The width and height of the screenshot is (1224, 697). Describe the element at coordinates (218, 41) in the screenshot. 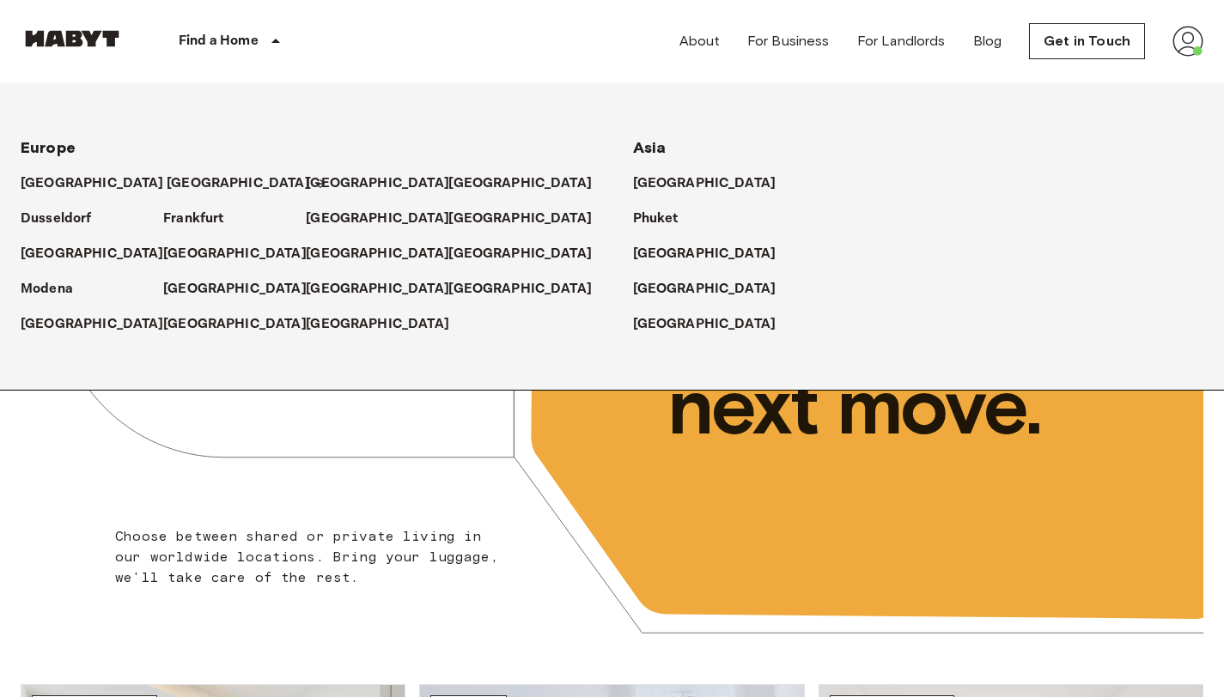

I see `p: Find a Home` at that location.